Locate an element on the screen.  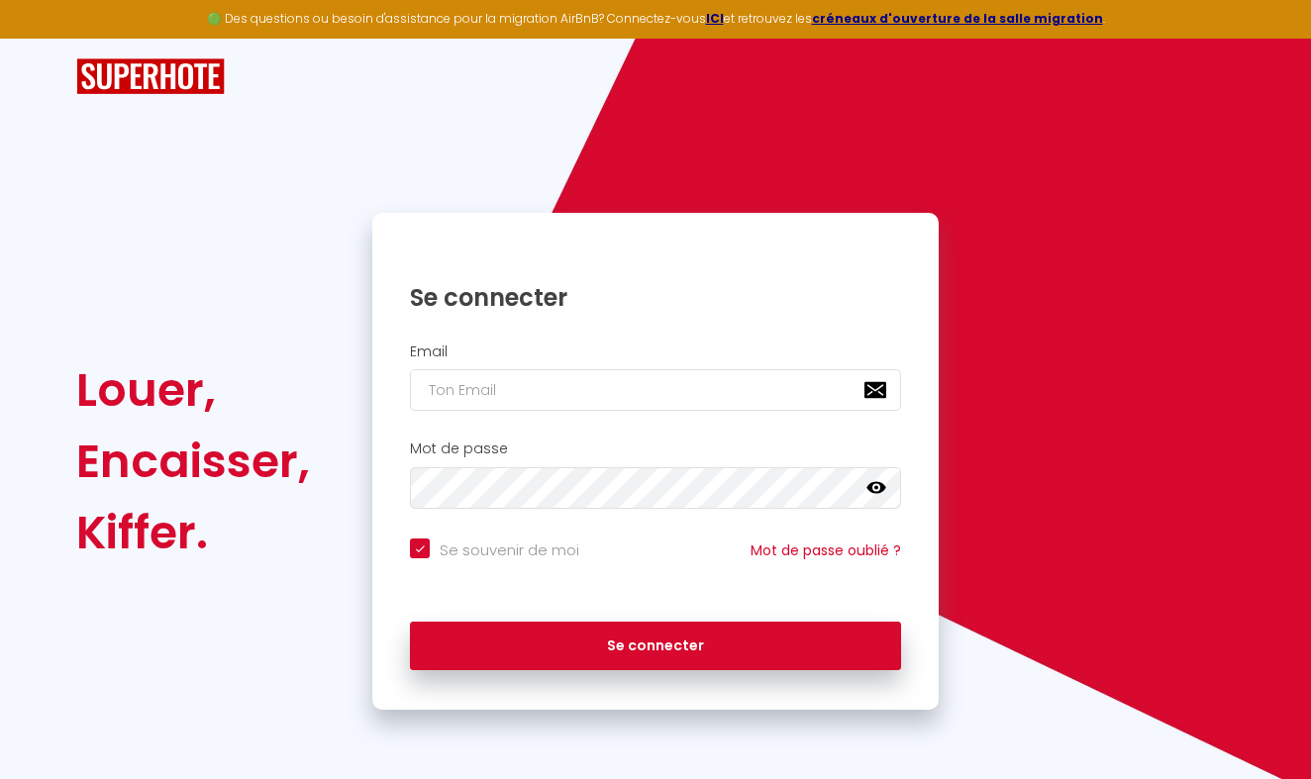
strong: créneaux d'ouverture de la salle migration is located at coordinates (958, 18).